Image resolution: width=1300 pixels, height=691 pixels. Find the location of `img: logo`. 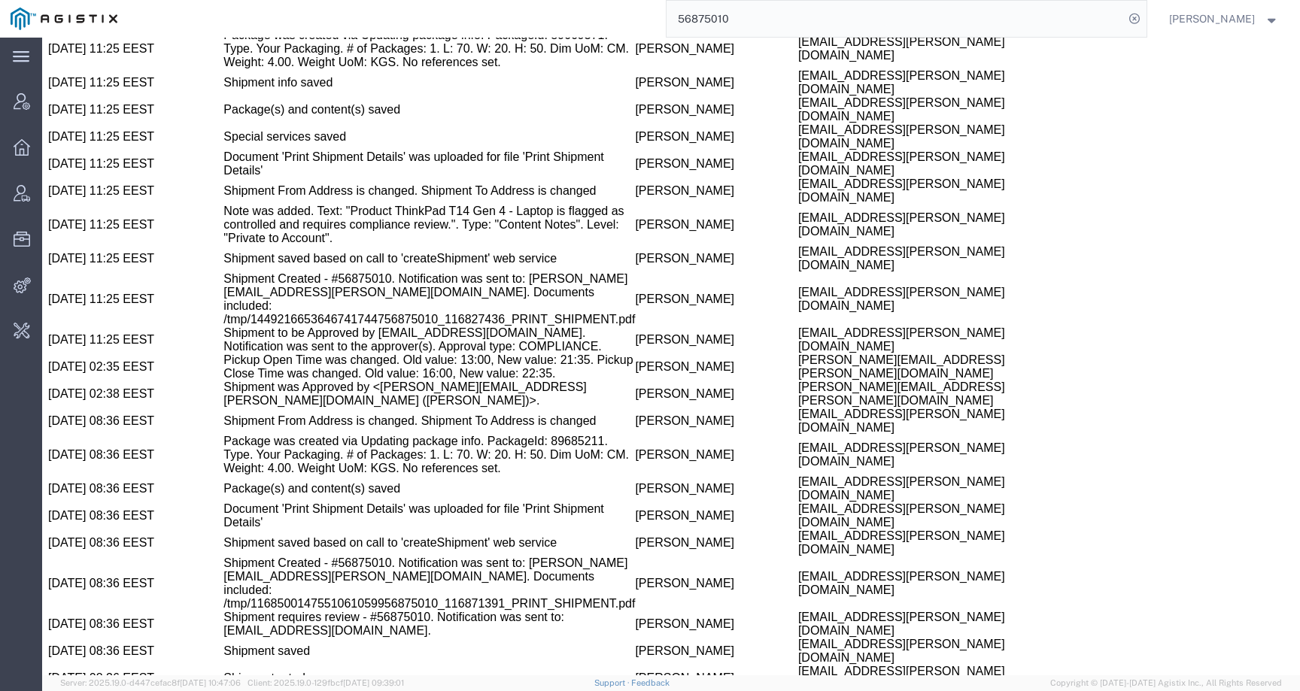

img: logo is located at coordinates (64, 19).